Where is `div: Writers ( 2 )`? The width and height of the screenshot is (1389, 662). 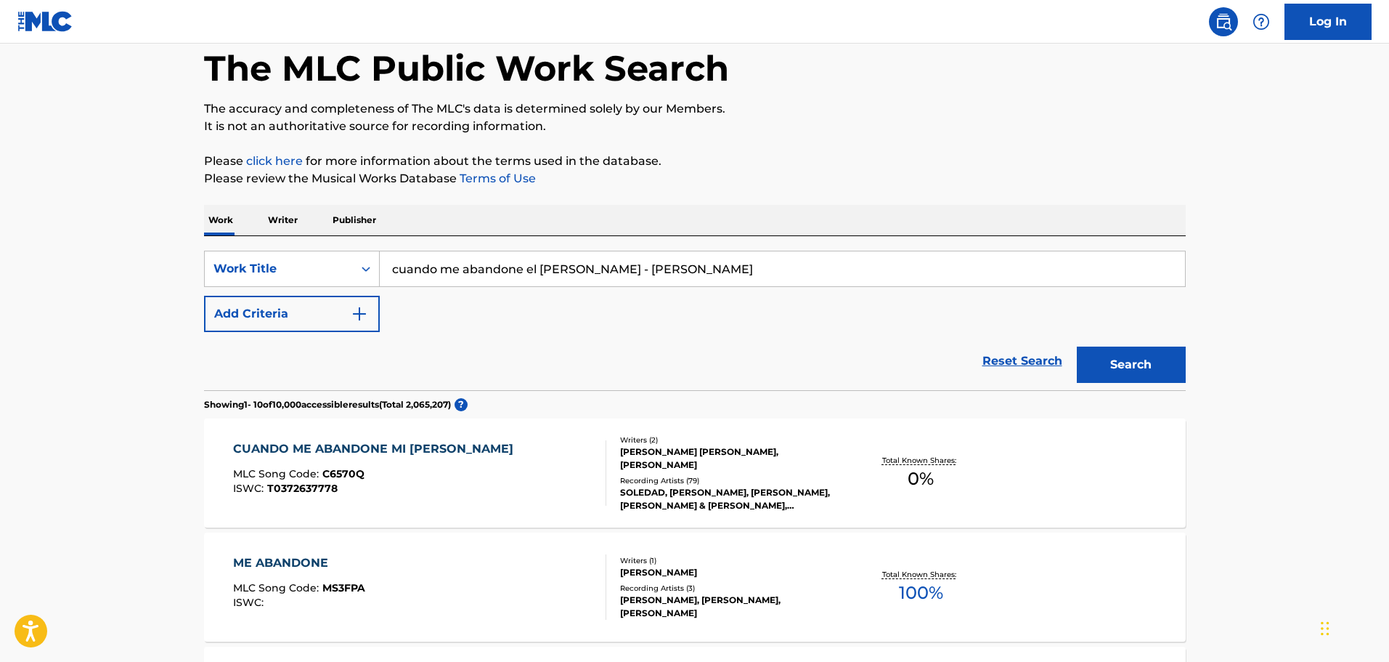
div: Writers ( 2 ) is located at coordinates (730, 439).